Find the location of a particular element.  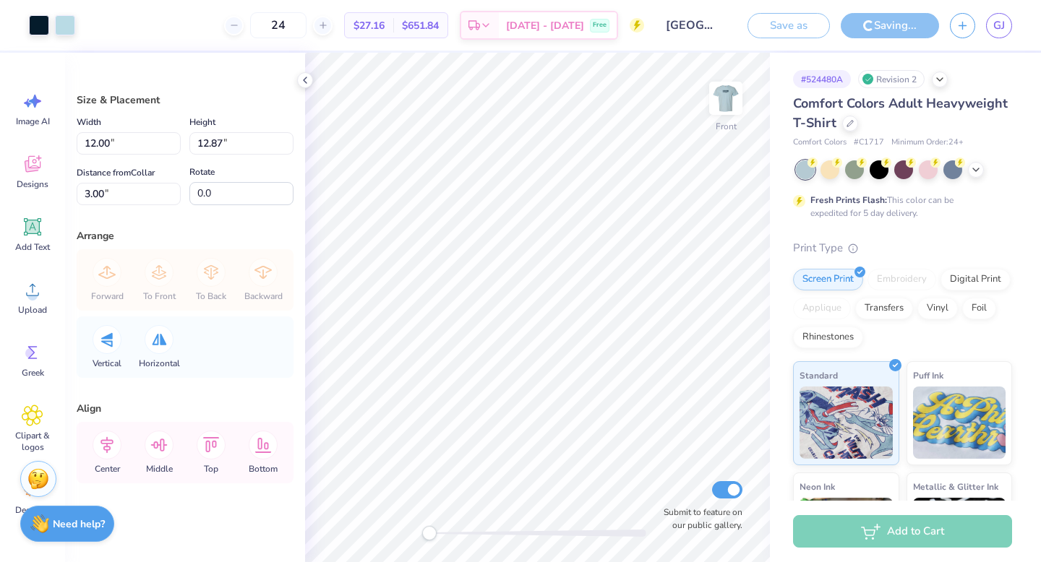

span: $651.84 is located at coordinates (420, 25).